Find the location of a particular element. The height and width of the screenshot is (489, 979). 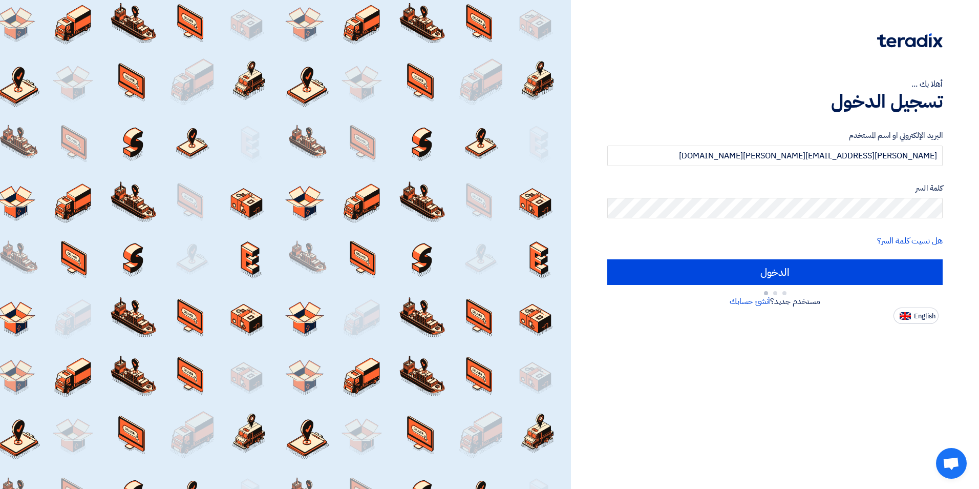

div: مستخدم جديد؟ is located at coordinates (775, 301).